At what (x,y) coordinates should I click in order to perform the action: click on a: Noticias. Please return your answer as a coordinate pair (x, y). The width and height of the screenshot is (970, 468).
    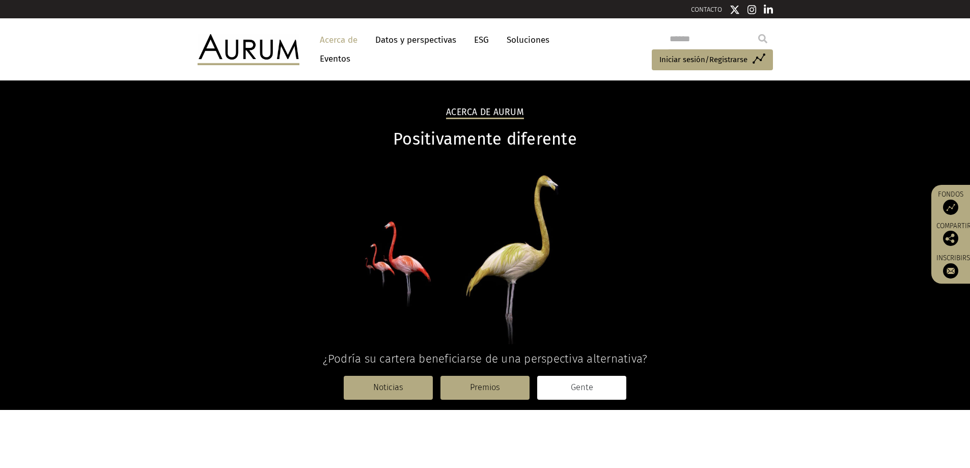
    Looking at the image, I should click on (388, 387).